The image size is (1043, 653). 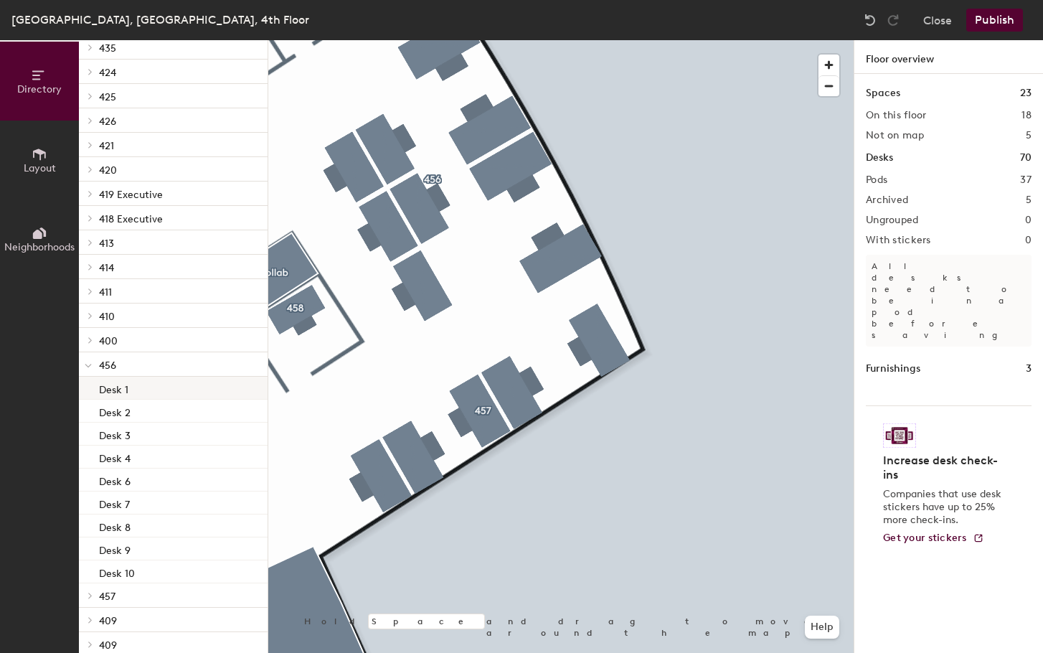 What do you see at coordinates (948, 301) in the screenshot?
I see `p: All desks need to be in a pod before saving` at bounding box center [948, 301].